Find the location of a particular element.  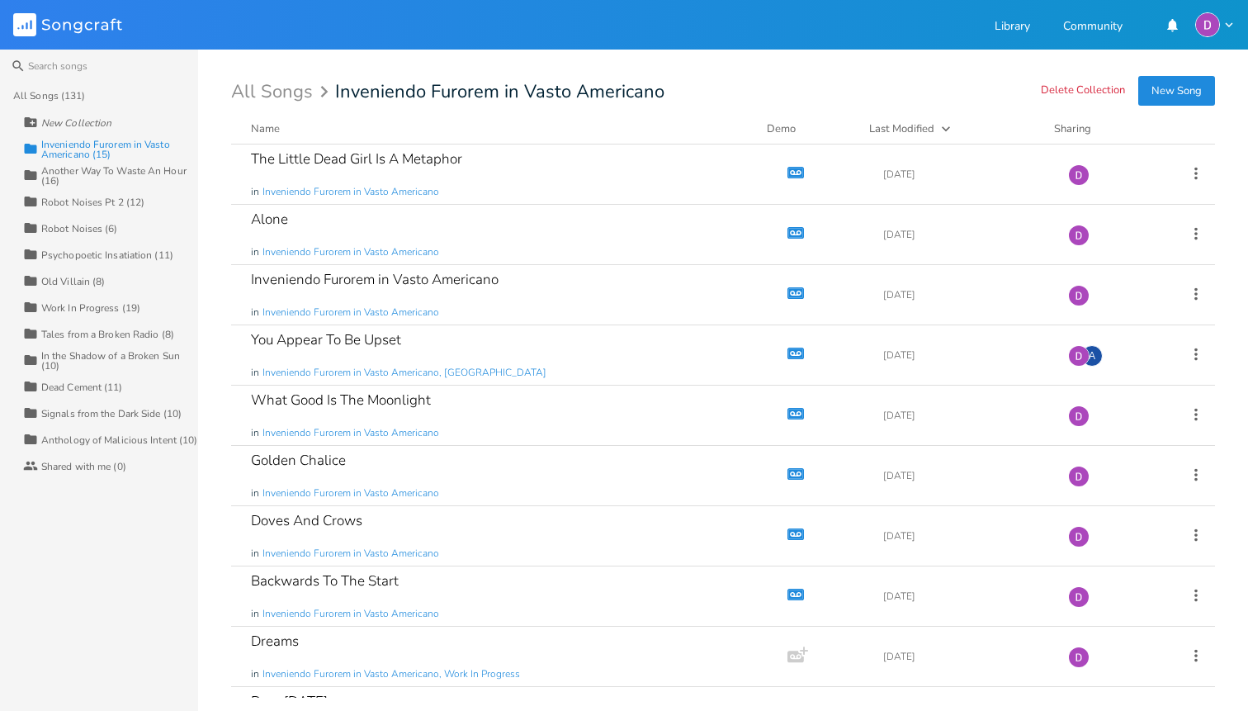

div: Shared with me (0) is located at coordinates (83, 466).